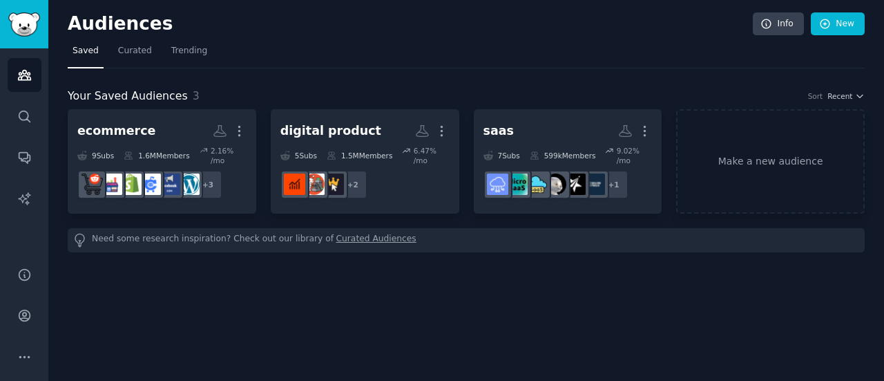  Describe the element at coordinates (568, 161) in the screenshot. I see `a: saas7Subs599kMembers9.02% /mo+1buildinpublicSaaSMarketingBootstrappedSaaSmicro_saasmicrosaasSaaS` at that location.